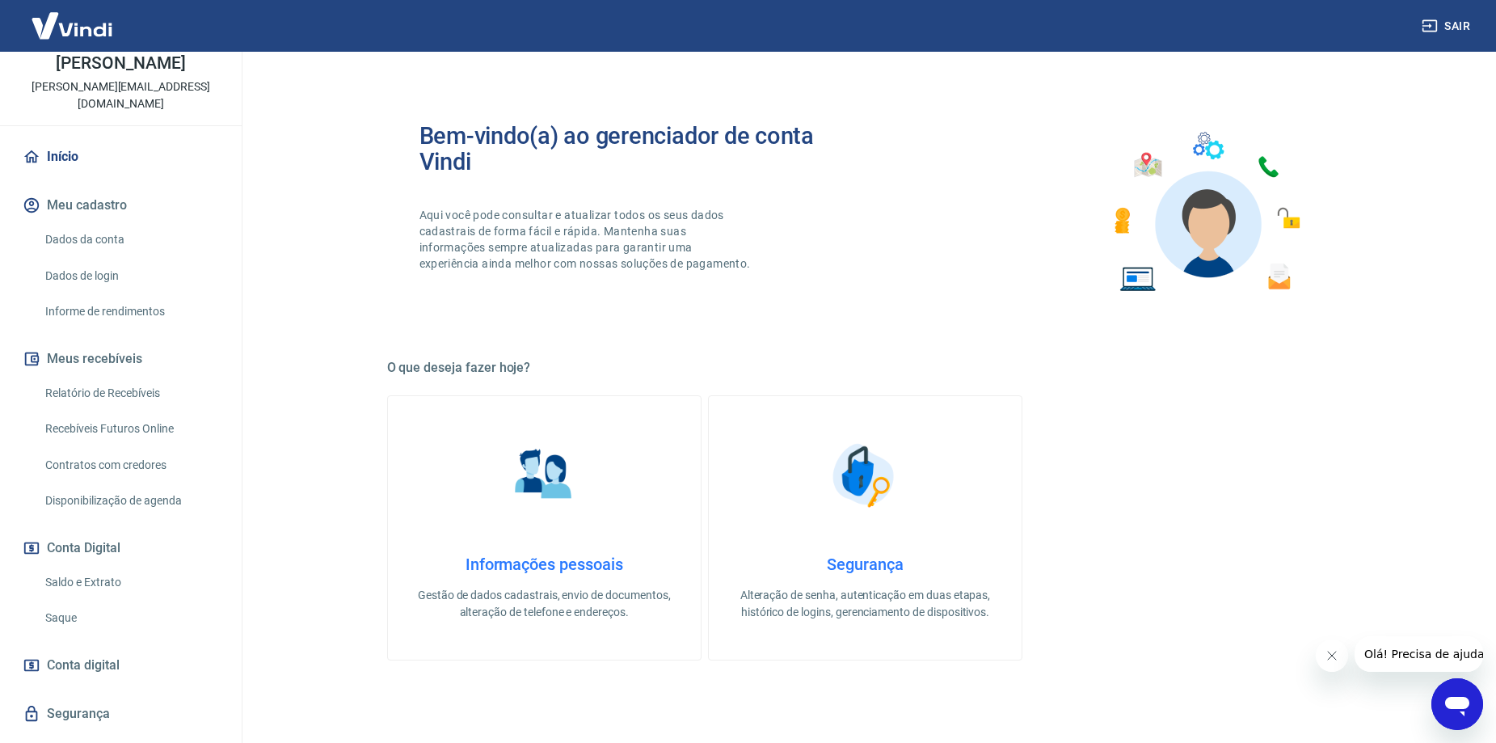  What do you see at coordinates (642, 149) in the screenshot?
I see `h2: Bem-vindo(a) ao gerenciador de conta Vindi` at bounding box center [642, 149].